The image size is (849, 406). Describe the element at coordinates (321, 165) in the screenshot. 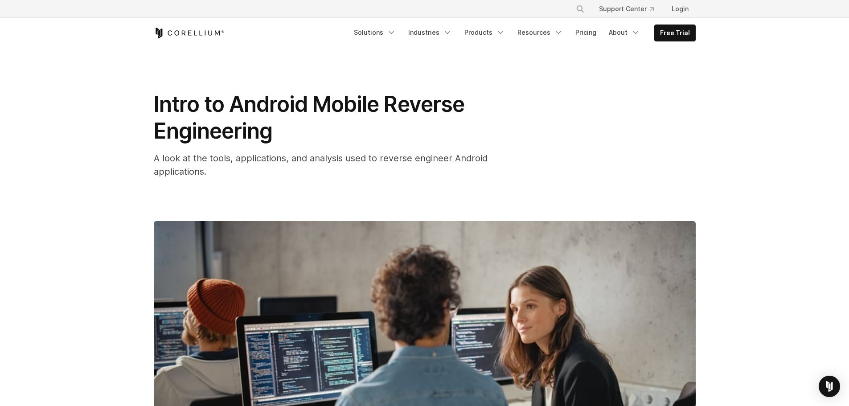

I see `span: A look at the tools, applications, and analysis used to reverse engineer Android applications.` at that location.